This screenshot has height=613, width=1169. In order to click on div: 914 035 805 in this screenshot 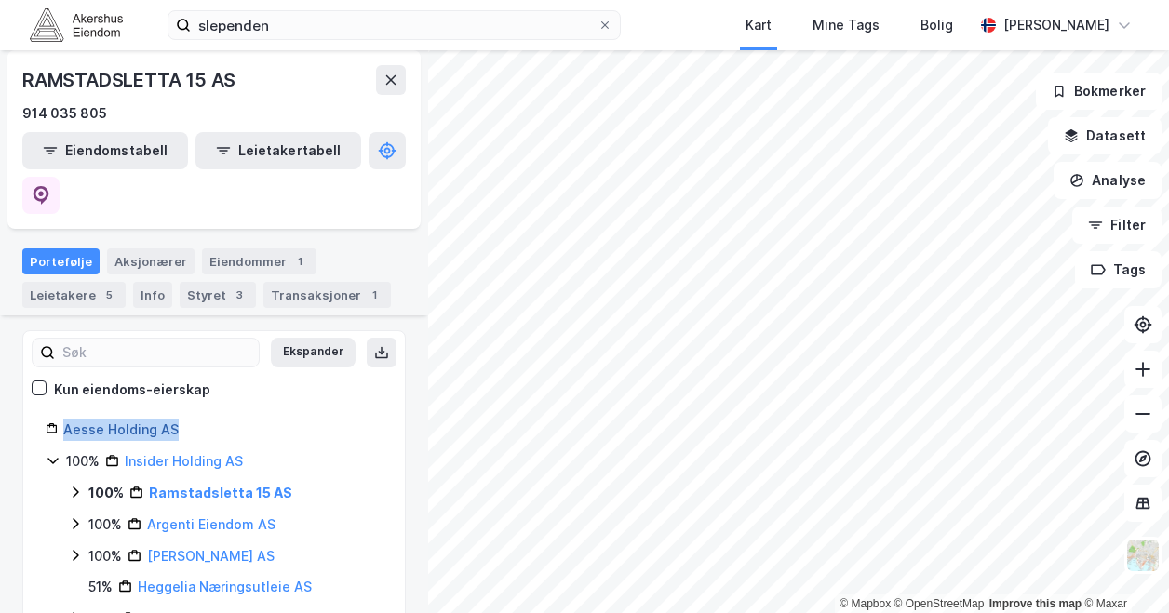, I will do `click(64, 114)`.